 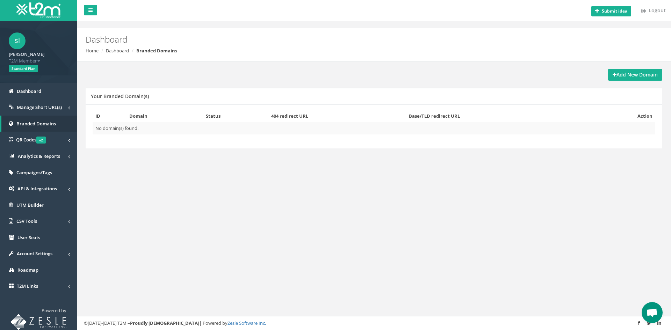 I want to click on th: Base/TLD redirect URL, so click(x=497, y=116).